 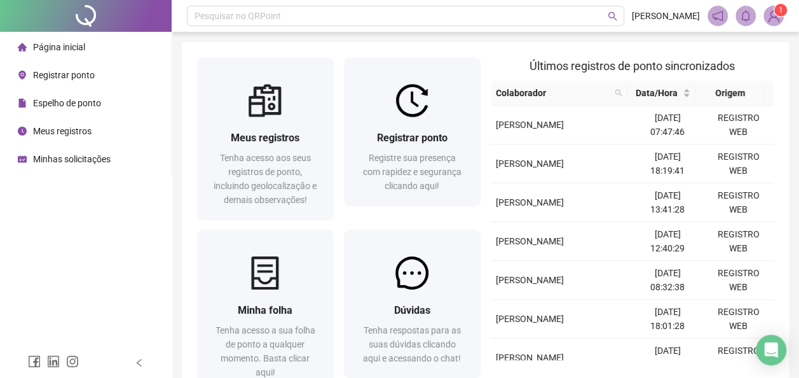 What do you see at coordinates (67, 103) in the screenshot?
I see `span: Espelho de ponto` at bounding box center [67, 103].